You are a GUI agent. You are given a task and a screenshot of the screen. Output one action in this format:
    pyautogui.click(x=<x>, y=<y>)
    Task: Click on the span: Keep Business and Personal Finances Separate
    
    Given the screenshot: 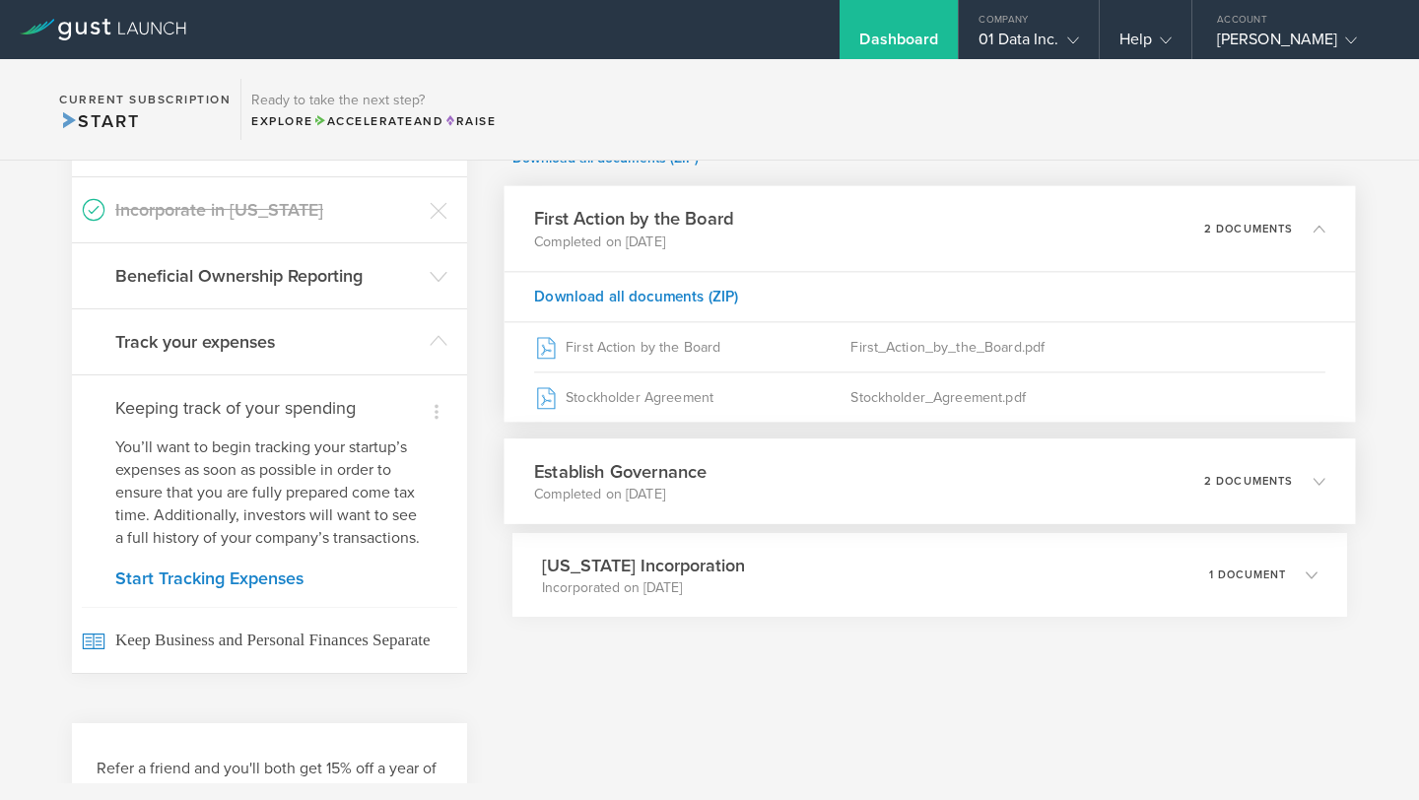 What is the action you would take?
    pyautogui.click(x=269, y=640)
    